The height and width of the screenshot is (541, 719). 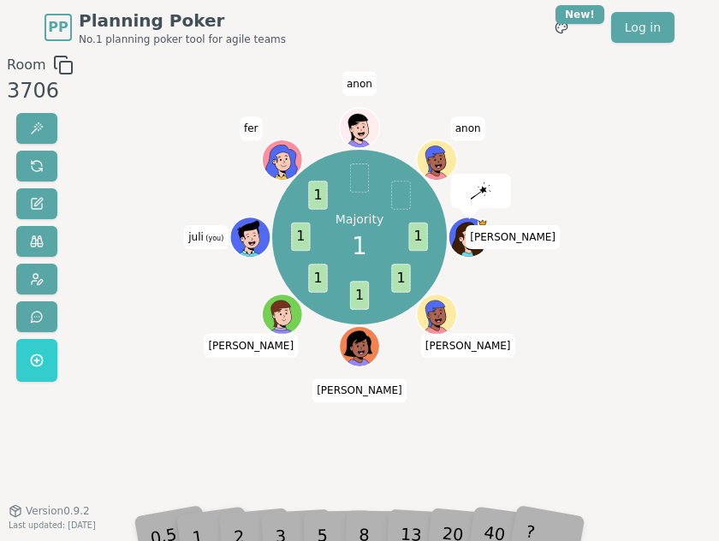 What do you see at coordinates (165, 27) in the screenshot?
I see `a: PPPlanning PokerNo.1 planning poker tool for agile teams` at bounding box center [165, 27].